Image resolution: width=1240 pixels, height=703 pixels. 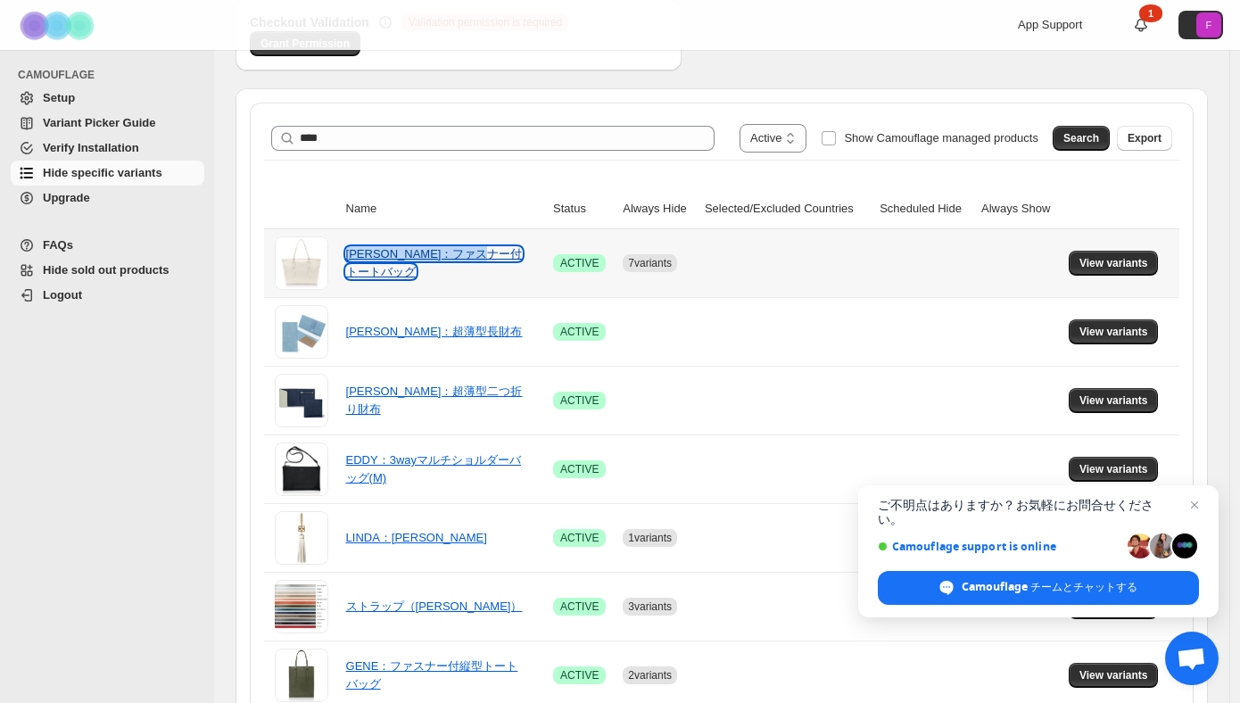 I want to click on a: Upgrade, so click(x=107, y=198).